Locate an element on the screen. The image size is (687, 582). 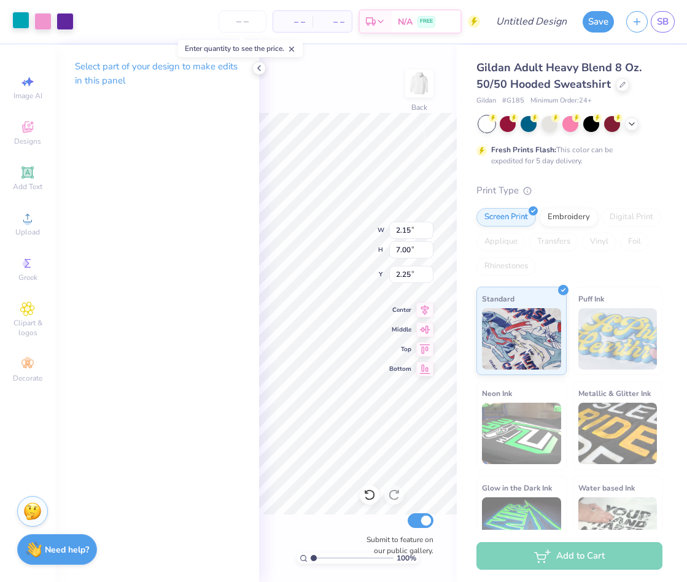
p: Select part of your design to make edits in this panel is located at coordinates (157, 74).